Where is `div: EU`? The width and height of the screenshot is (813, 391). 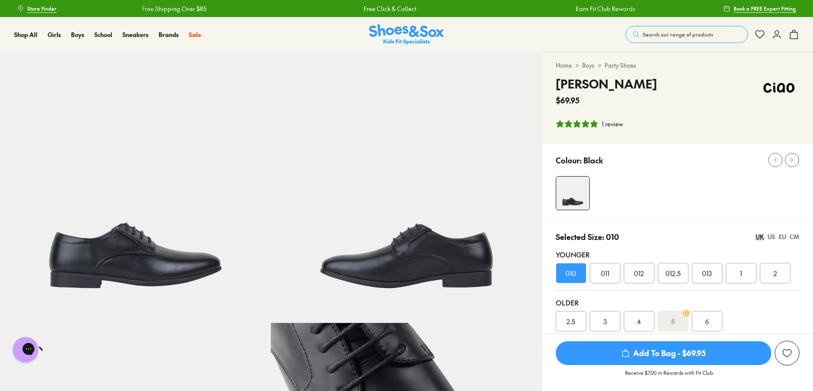 div: EU is located at coordinates (782, 236).